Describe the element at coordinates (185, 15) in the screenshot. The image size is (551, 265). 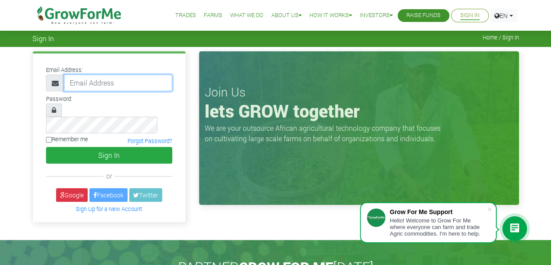
I see `a: Trades` at that location.